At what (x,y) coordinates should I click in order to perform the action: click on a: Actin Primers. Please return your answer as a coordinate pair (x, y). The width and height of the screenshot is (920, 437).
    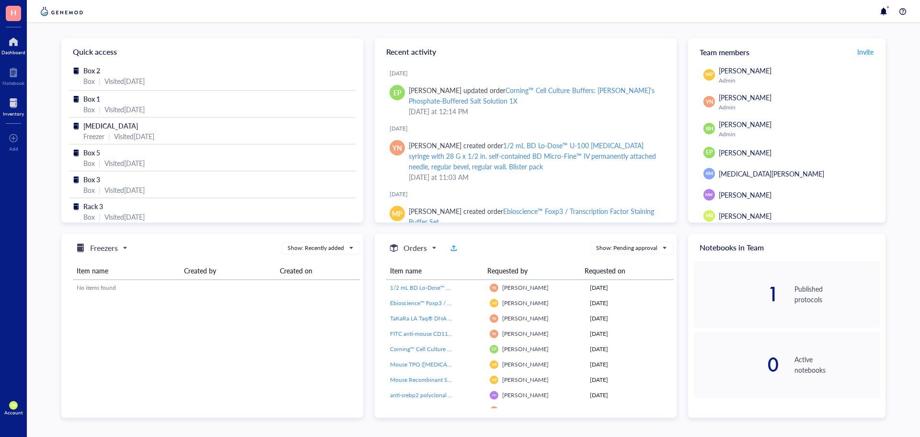
    Looking at the image, I should click on (436, 410).